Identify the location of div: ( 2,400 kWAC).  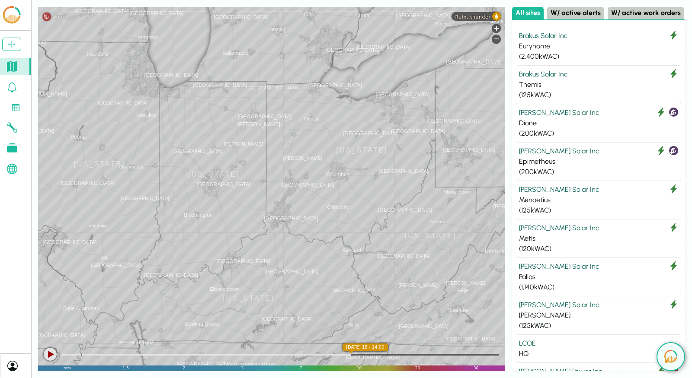
(598, 57).